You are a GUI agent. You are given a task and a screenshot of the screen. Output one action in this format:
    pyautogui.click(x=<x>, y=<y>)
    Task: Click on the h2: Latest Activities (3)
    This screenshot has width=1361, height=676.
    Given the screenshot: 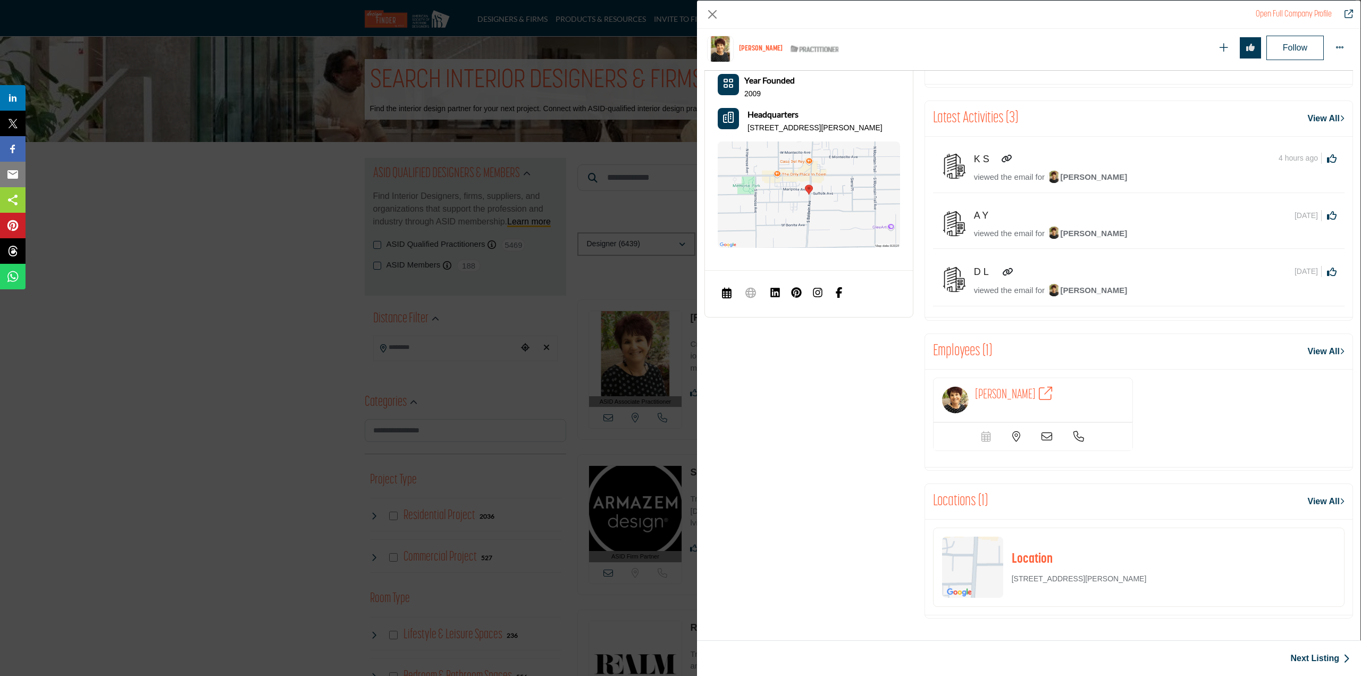 What is the action you would take?
    pyautogui.click(x=976, y=119)
    